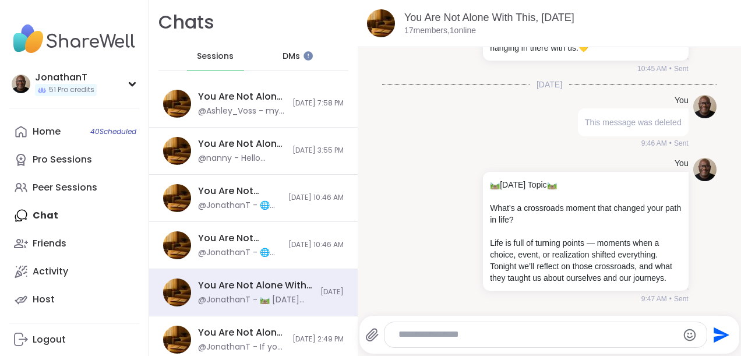 The width and height of the screenshot is (741, 356). I want to click on a: Friends, so click(74, 244).